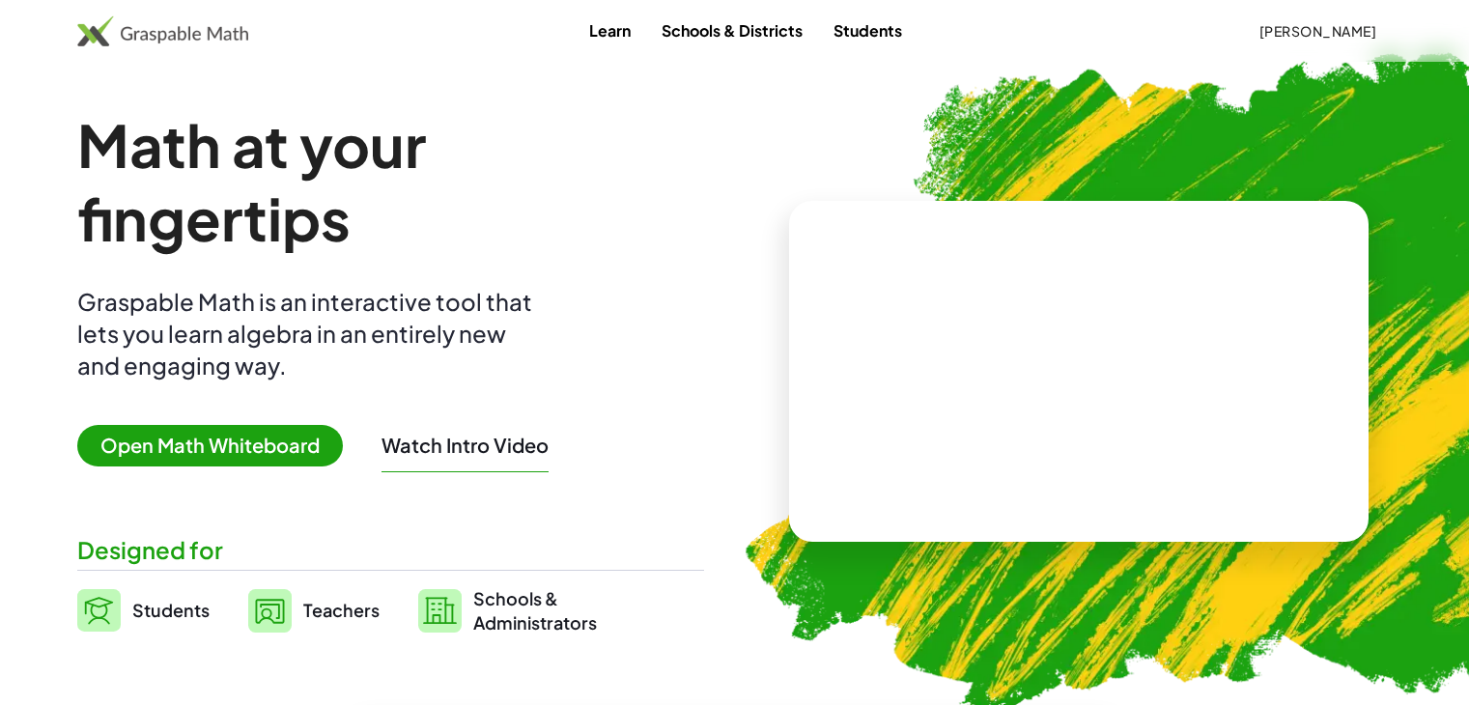  Describe the element at coordinates (314, 610) in the screenshot. I see `a: Teachers` at that location.